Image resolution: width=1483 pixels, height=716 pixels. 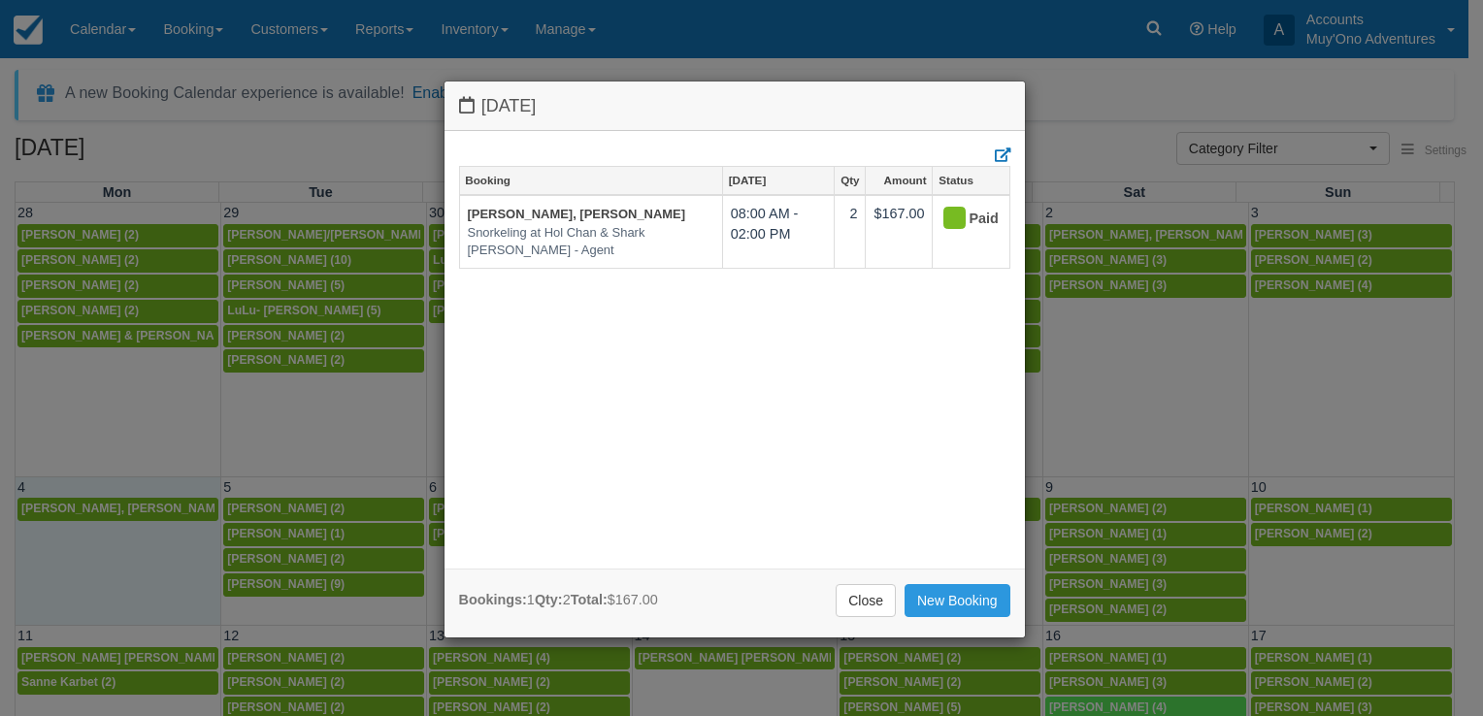 I want to click on td: 2, so click(x=850, y=231).